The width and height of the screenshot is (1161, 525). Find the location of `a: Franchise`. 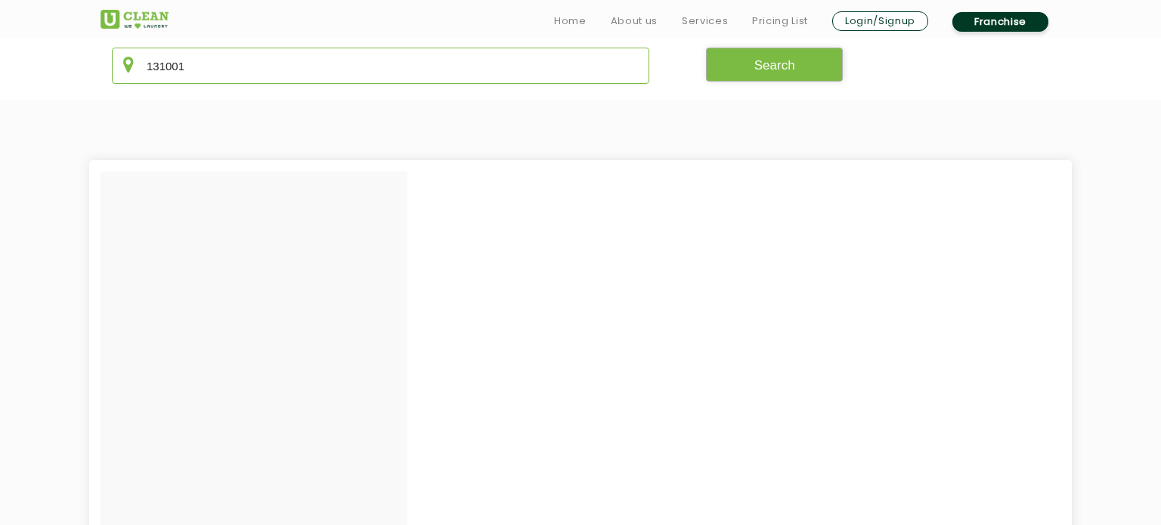

a: Franchise is located at coordinates (1000, 22).